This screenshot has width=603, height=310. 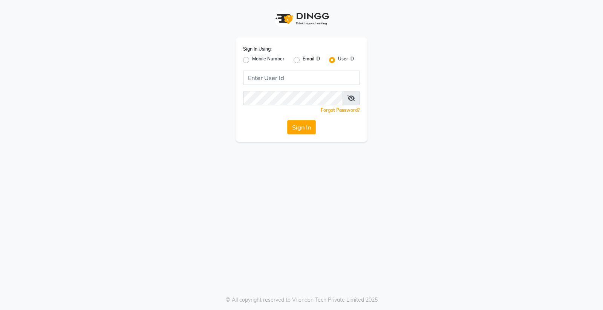 I want to click on button: Sign In, so click(x=302, y=127).